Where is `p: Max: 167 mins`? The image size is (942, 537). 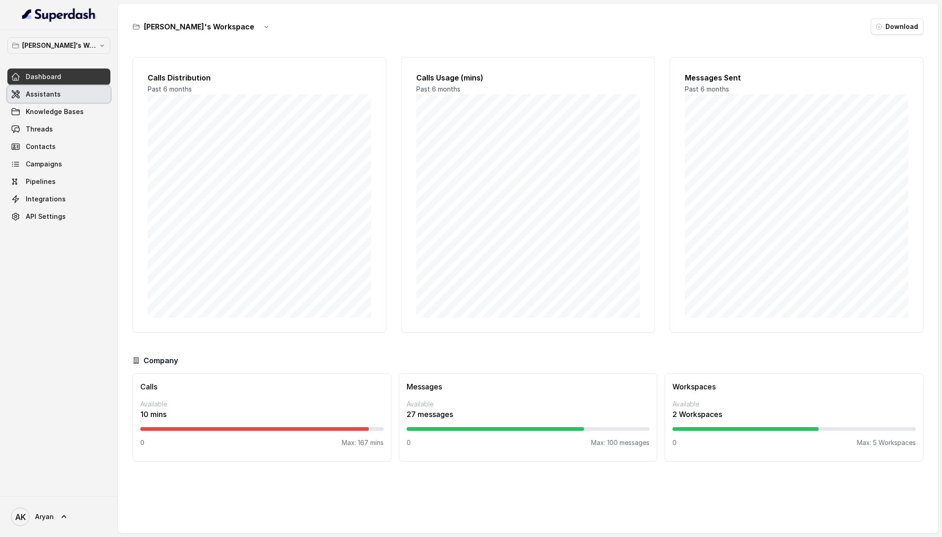 p: Max: 167 mins is located at coordinates (363, 443).